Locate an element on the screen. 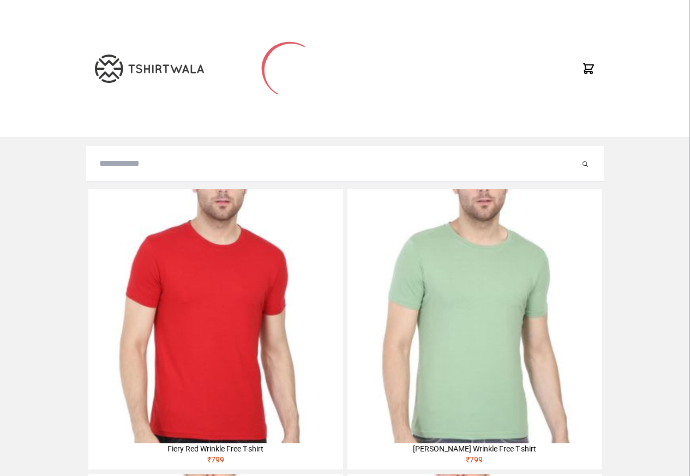 Image resolution: width=690 pixels, height=476 pixels. img: 4M6A2225-320x320.jpg is located at coordinates (215, 316).